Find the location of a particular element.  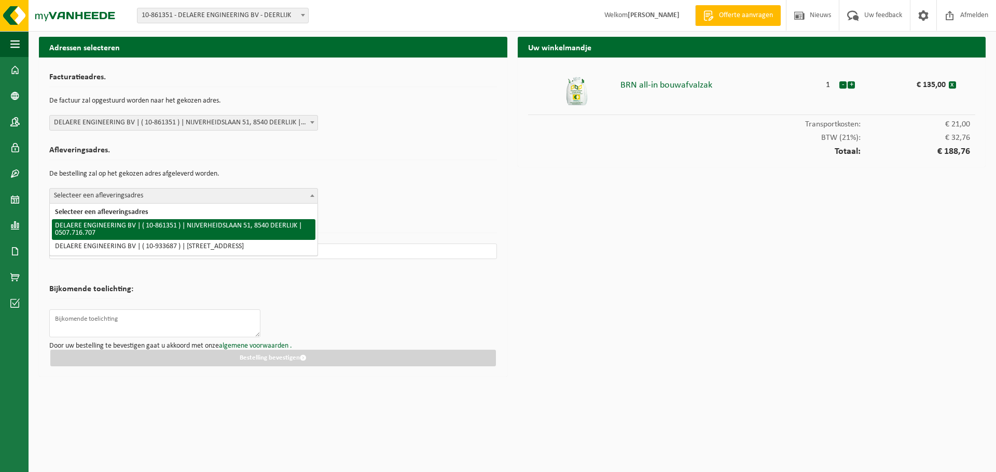

span: € 32,76 is located at coordinates (915, 138).